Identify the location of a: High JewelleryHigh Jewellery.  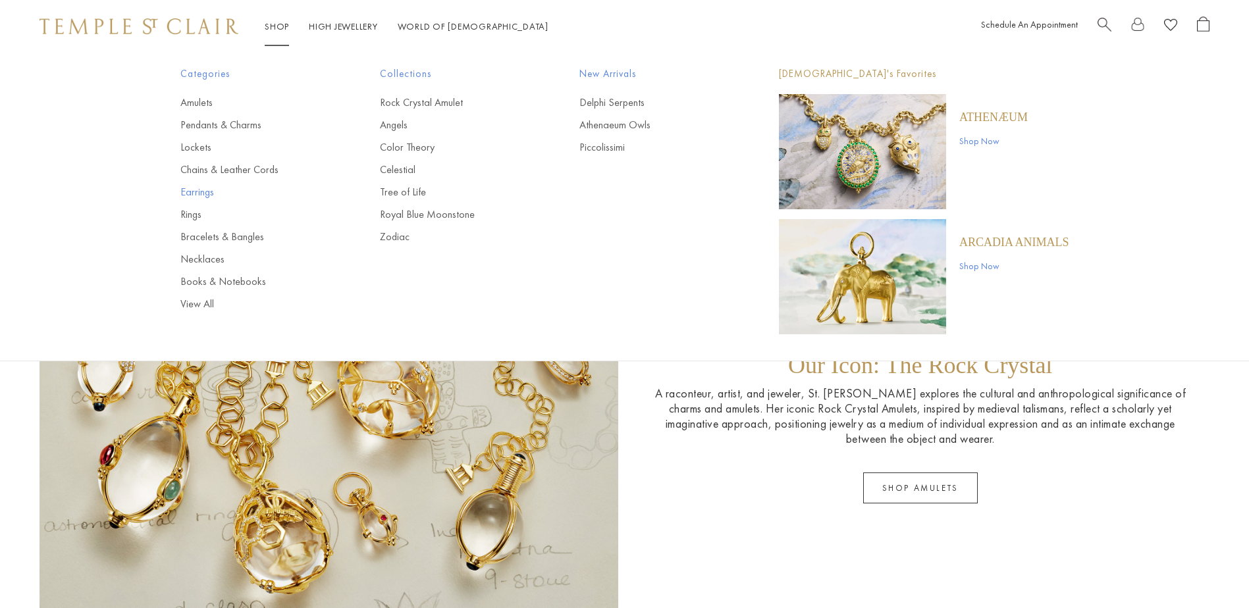
(343, 26).